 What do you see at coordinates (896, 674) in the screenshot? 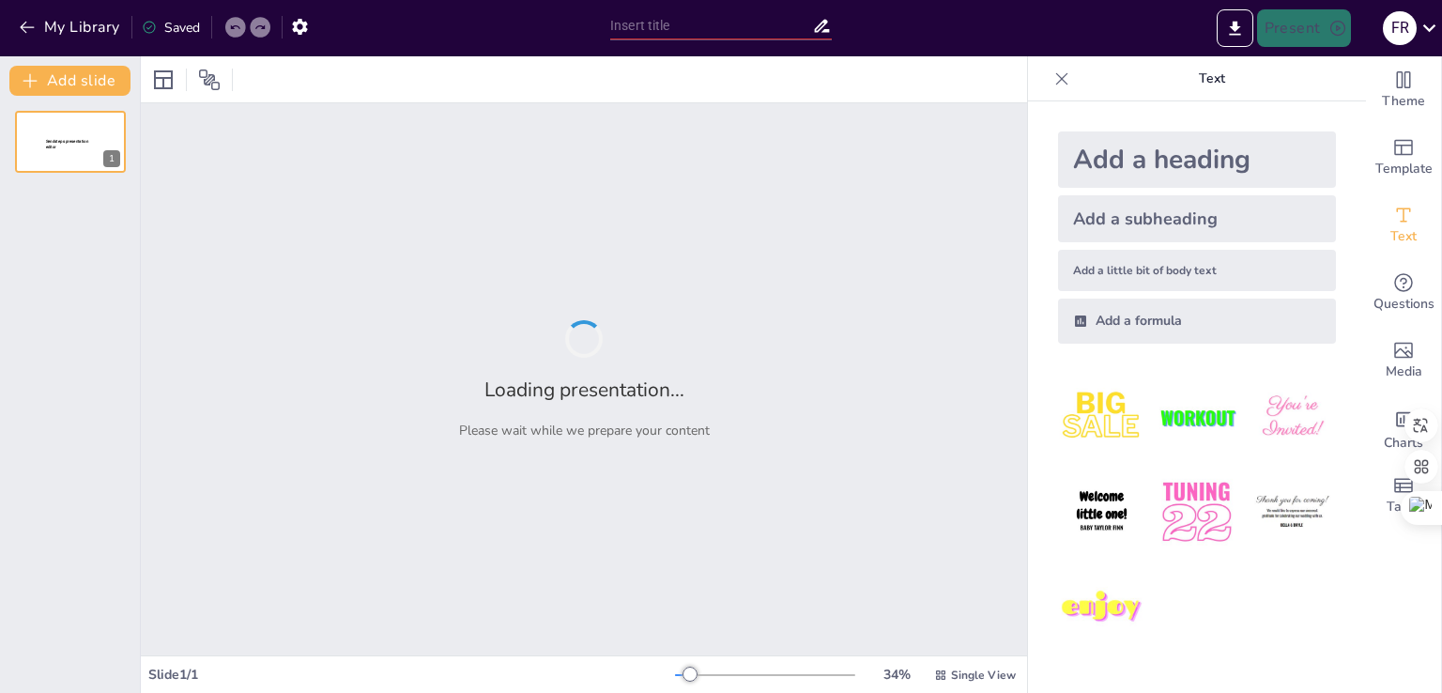
I see `div: 34 %` at bounding box center [896, 674].